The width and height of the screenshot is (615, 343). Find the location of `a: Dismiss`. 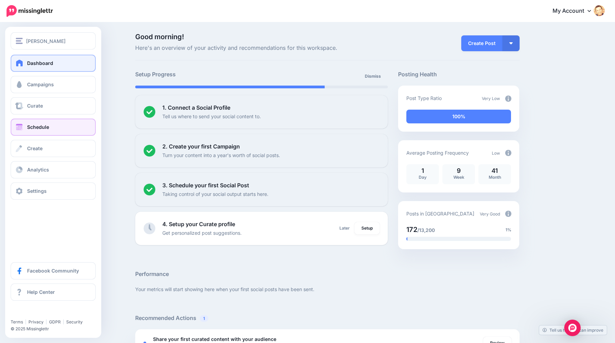

a: Dismiss is located at coordinates (373, 76).